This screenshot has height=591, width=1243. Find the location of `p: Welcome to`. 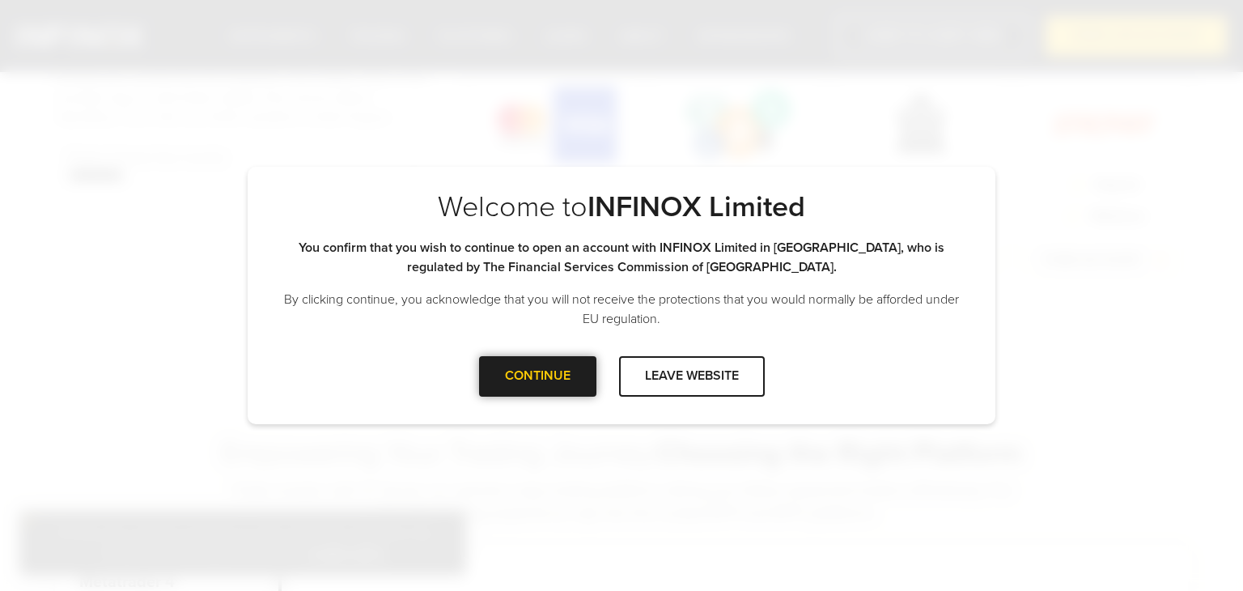

p: Welcome to is located at coordinates (621, 207).